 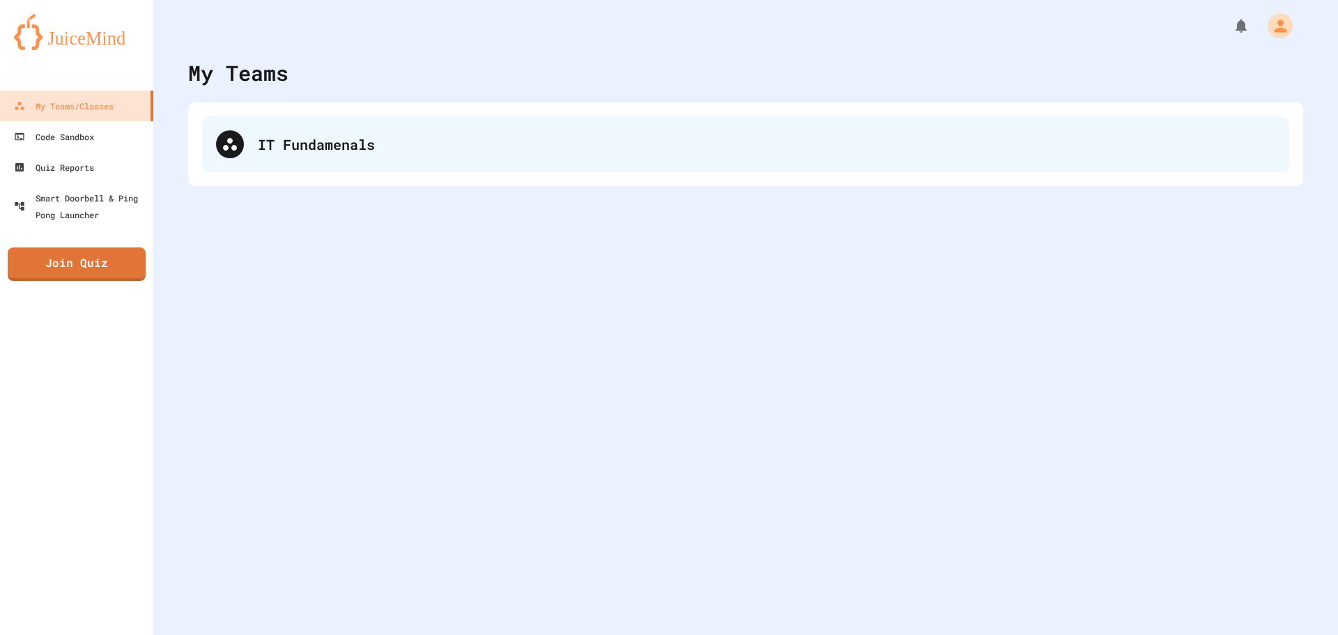 What do you see at coordinates (77, 32) in the screenshot?
I see `img: logo-orange.svg` at bounding box center [77, 32].